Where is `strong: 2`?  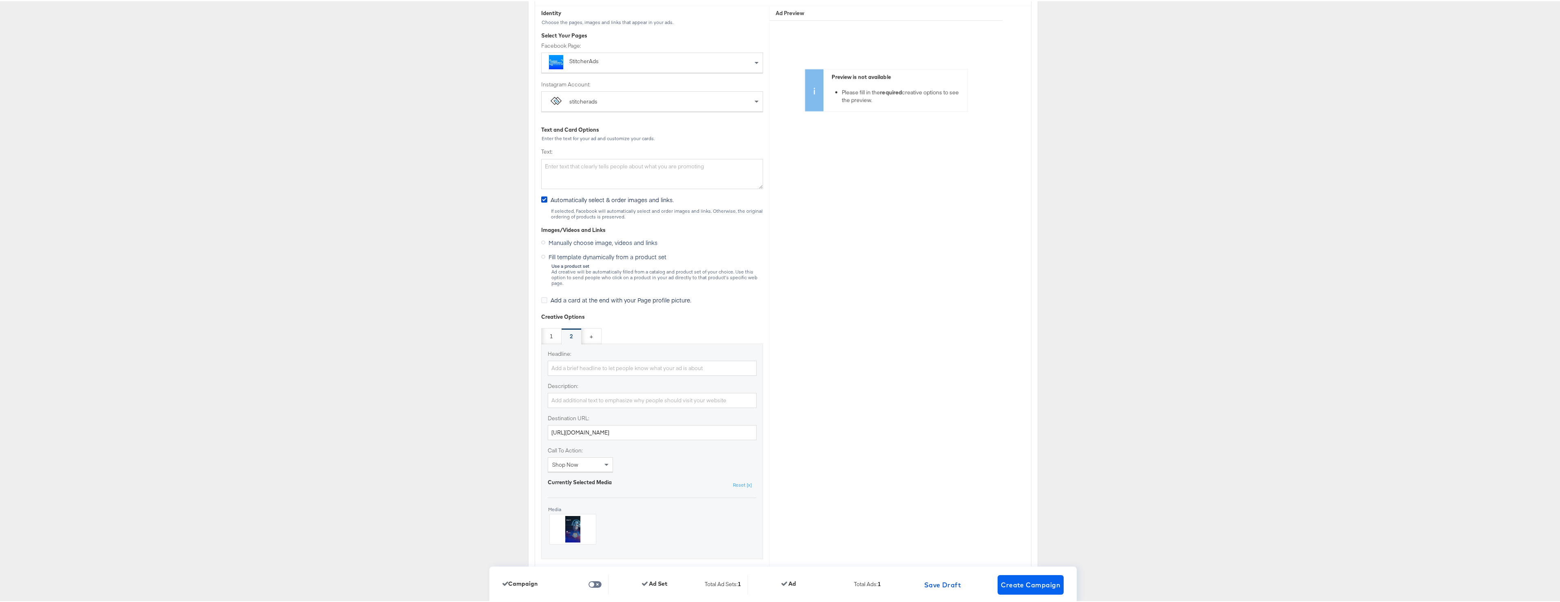
strong: 2 is located at coordinates (571, 335).